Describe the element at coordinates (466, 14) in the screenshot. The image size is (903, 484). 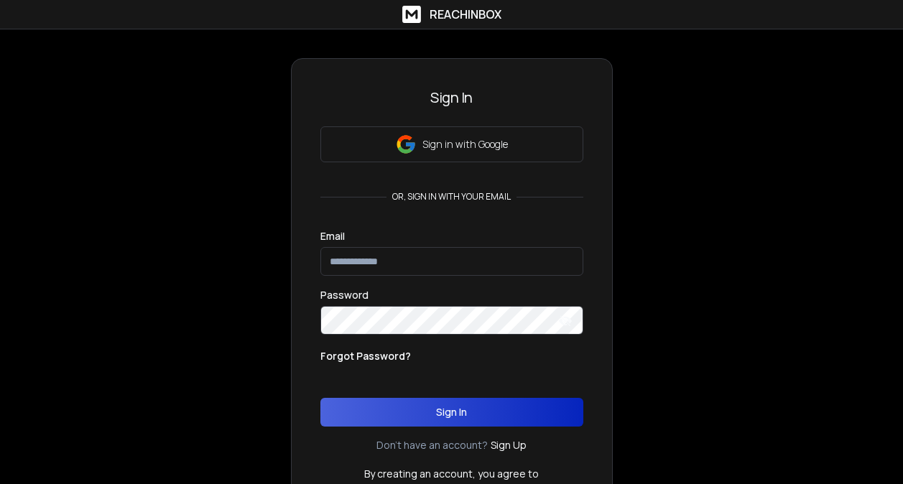
I see `h1: ReachInbox` at that location.